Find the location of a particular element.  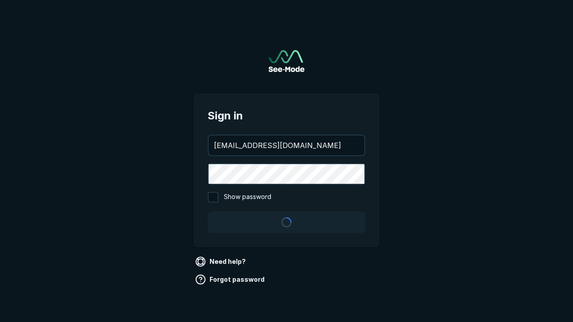

img: See-Mode Logo is located at coordinates (286, 61).